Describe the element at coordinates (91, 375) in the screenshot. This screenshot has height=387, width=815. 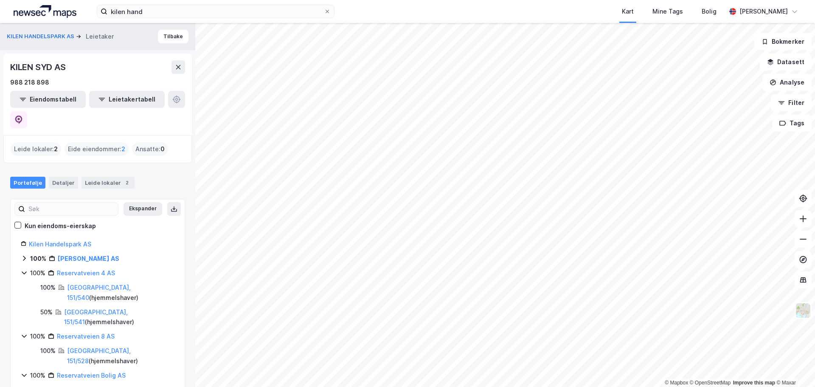
I see `a: Reservatveien Bolig AS` at that location.